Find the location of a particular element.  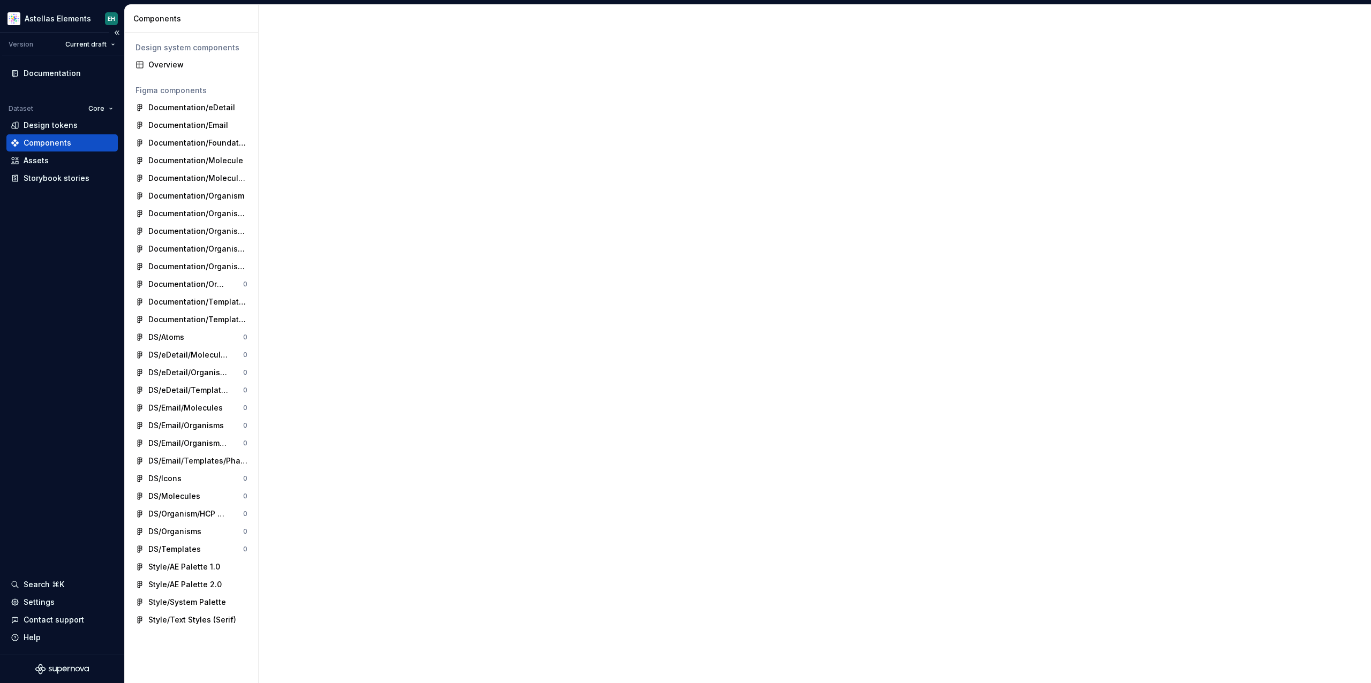

div: DS/eDetail/Molecules is located at coordinates (188, 355).